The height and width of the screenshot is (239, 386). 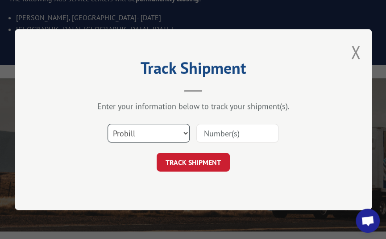 I want to click on button: TRACK SHIPMENT, so click(x=193, y=162).